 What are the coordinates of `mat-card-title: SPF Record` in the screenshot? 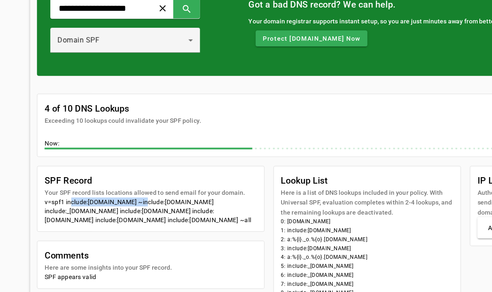 It's located at (117, 190).